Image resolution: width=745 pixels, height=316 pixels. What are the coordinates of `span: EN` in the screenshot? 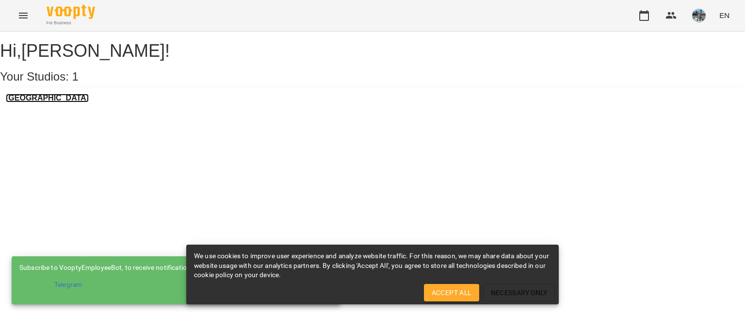 It's located at (724, 15).